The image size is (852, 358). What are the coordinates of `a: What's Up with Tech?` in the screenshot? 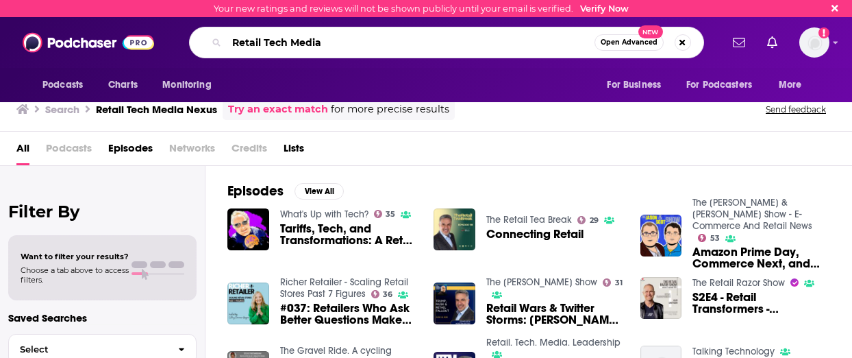 It's located at (324, 214).